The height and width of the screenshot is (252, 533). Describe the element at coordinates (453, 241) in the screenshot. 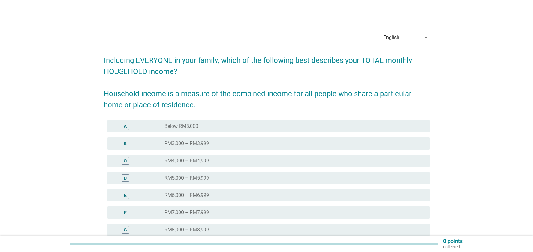

I see `p: 0 points` at that location.